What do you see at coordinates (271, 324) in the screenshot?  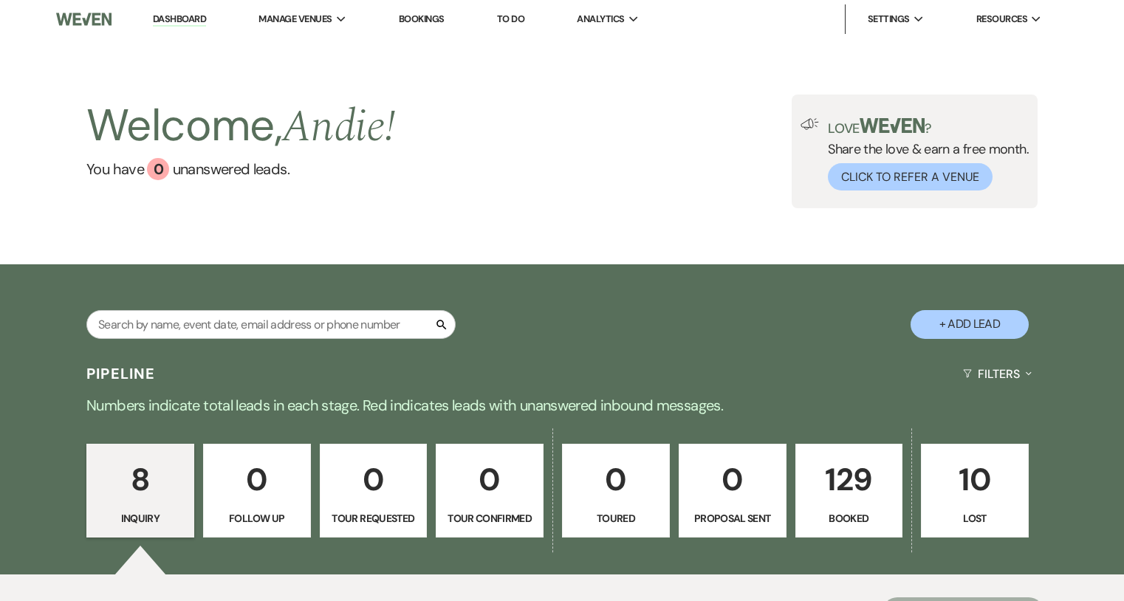 I see `input: Search by name, event date, email address or phone number` at bounding box center [271, 324].